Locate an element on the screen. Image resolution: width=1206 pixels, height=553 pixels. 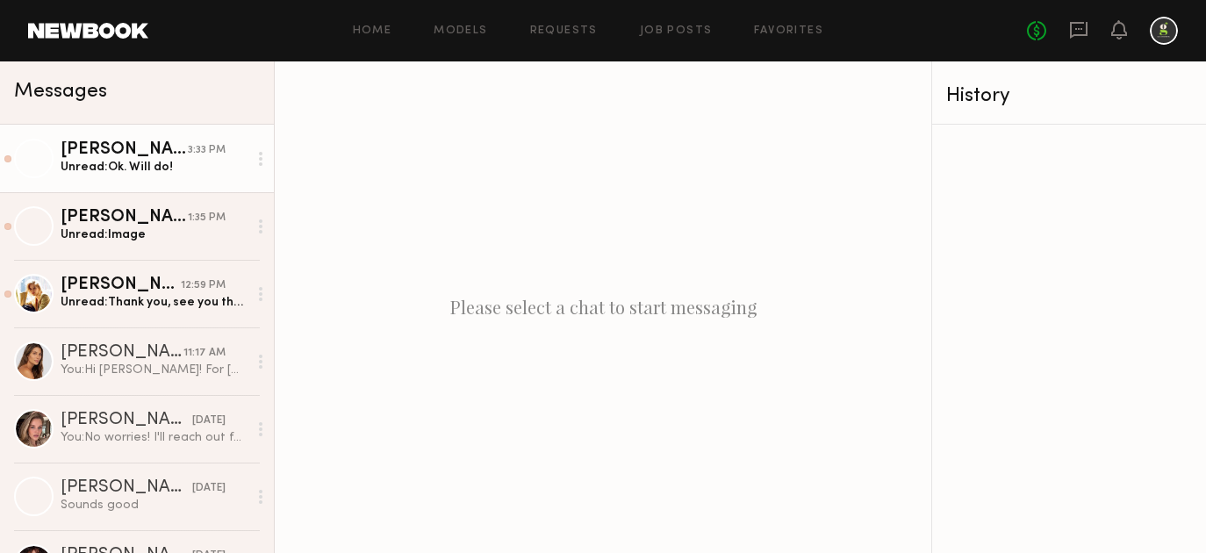
div: 1:35 PM is located at coordinates (206, 218).